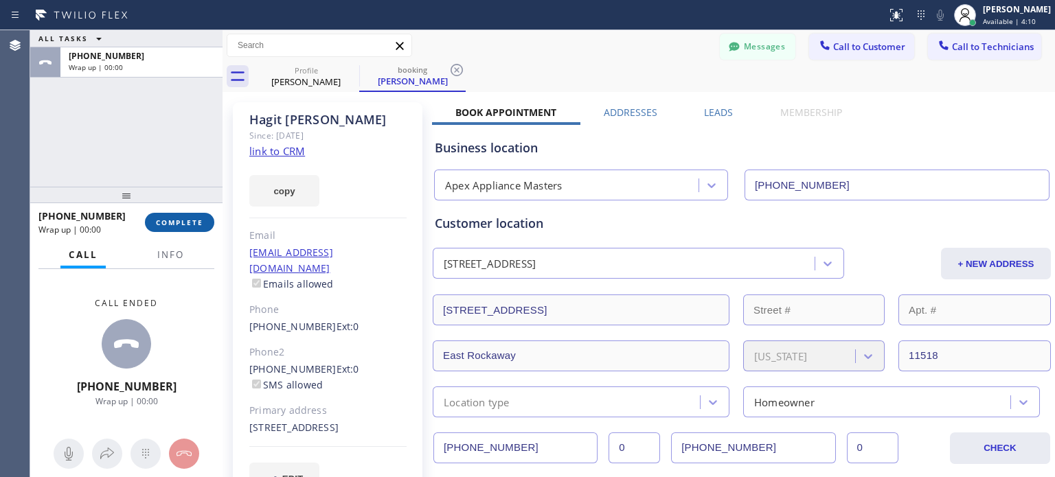  What do you see at coordinates (631, 112) in the screenshot?
I see `label: Addresses` at bounding box center [631, 112].